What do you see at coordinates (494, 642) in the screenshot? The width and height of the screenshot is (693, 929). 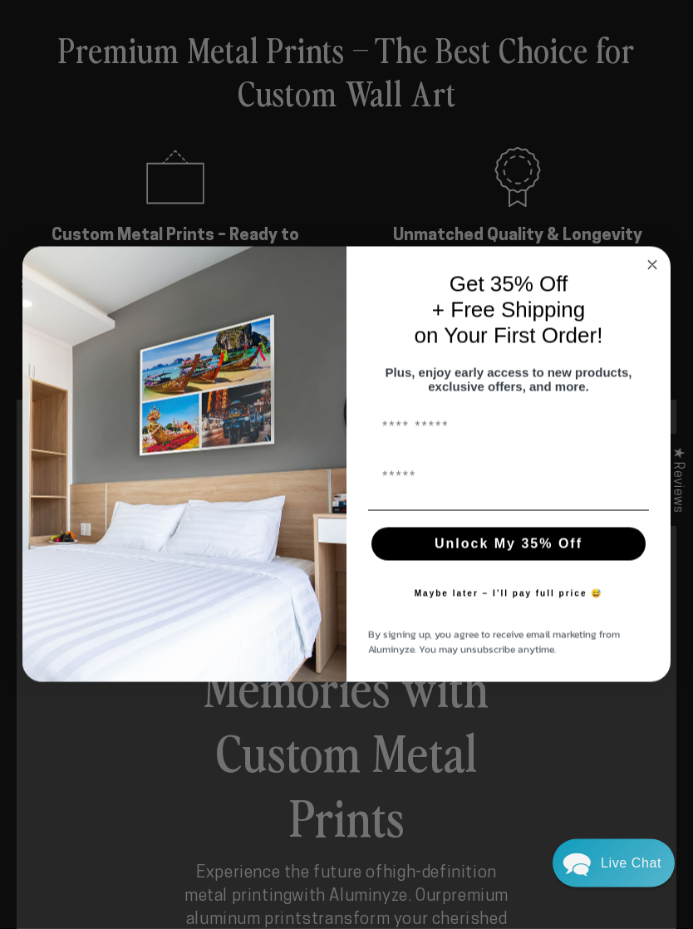 I see `span: By signing up, you agree to receive email marketing from Aluminyze. You may unsubscribe anytime.` at bounding box center [494, 642].